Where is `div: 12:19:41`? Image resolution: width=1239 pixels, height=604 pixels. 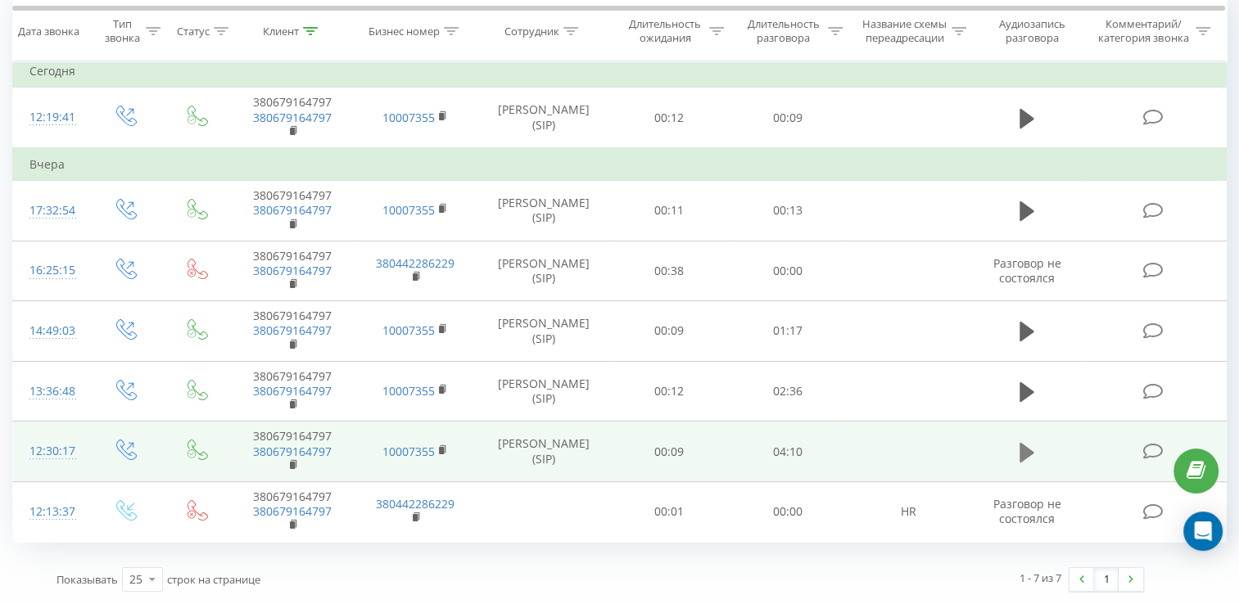 div: 12:19:41 is located at coordinates (51, 117).